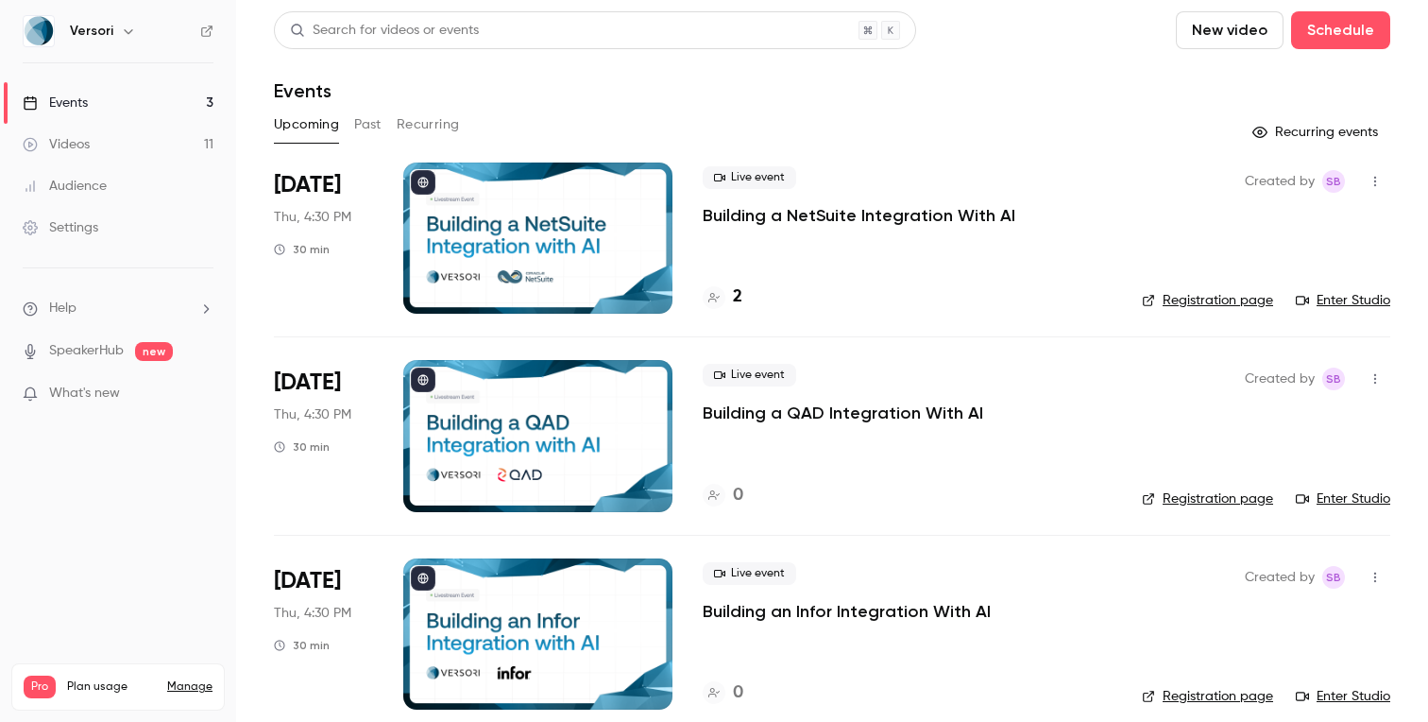  Describe the element at coordinates (55, 103) in the screenshot. I see `div: Events` at that location.